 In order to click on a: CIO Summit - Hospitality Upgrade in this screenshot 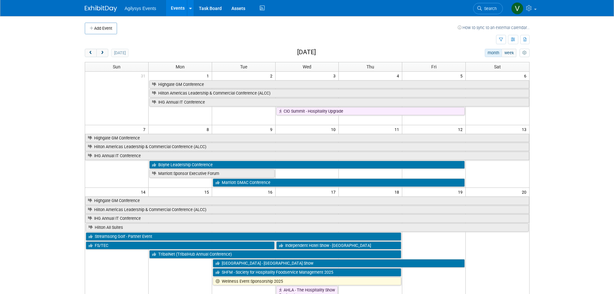, I will do `click(371, 111)`.